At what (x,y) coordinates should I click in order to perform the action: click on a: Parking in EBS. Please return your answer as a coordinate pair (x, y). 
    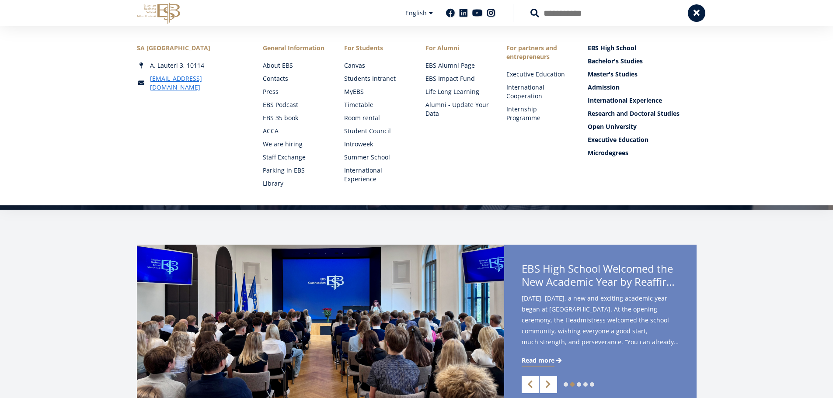
    Looking at the image, I should click on (295, 171).